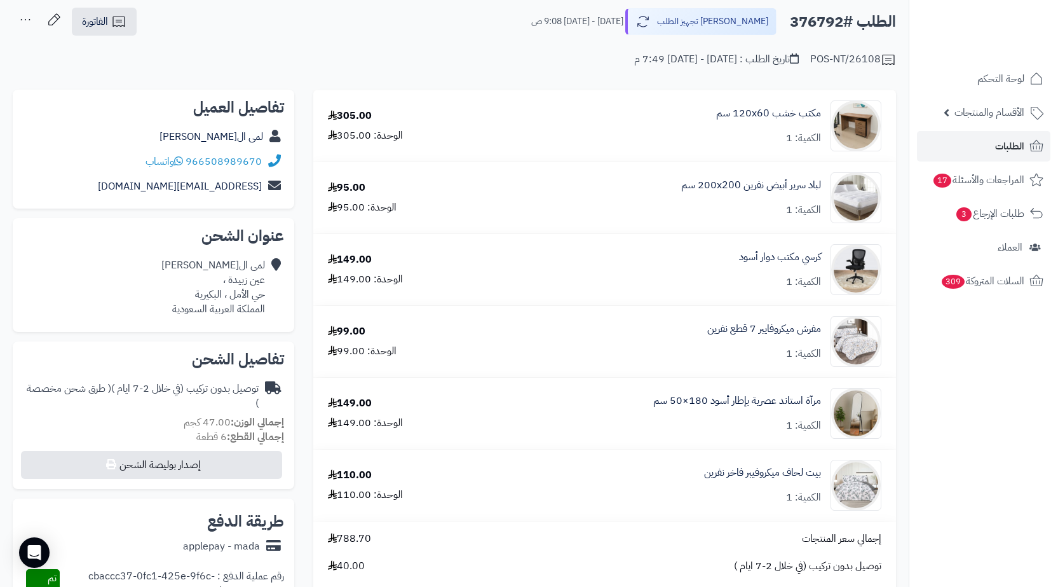  I want to click on button: إصدار بوليصة الشحن, so click(151, 465).